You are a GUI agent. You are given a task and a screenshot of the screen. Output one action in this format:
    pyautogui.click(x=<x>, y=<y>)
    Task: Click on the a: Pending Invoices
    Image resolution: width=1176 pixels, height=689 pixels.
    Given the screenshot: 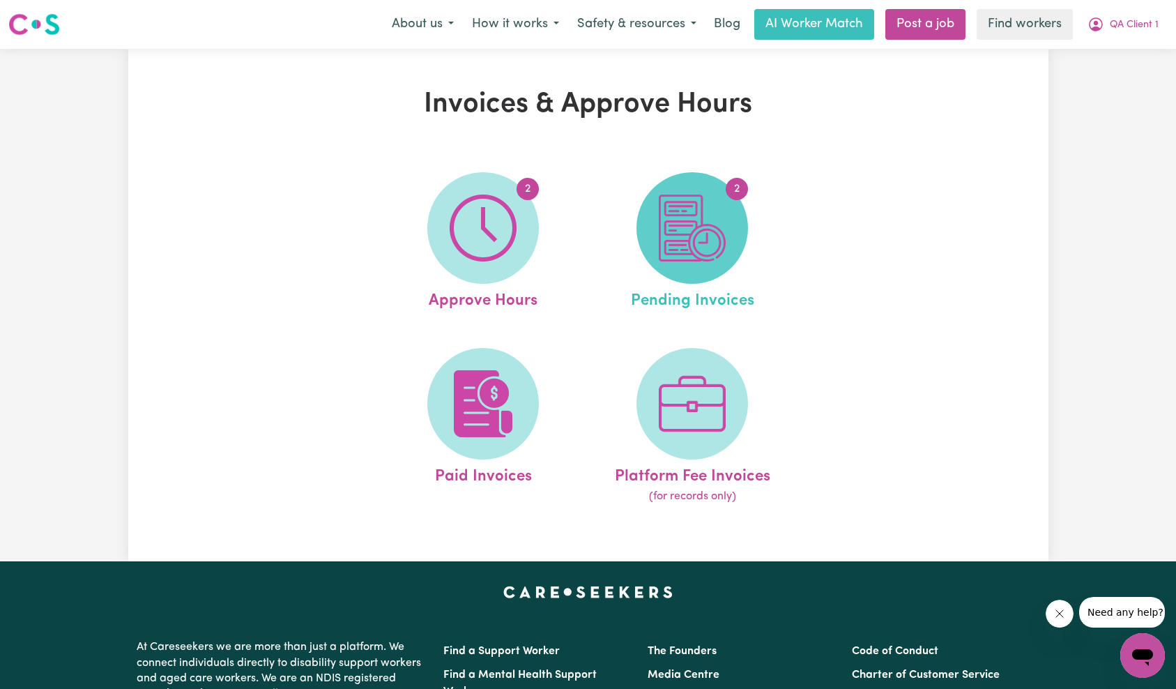 What is the action you would take?
    pyautogui.click(x=692, y=243)
    